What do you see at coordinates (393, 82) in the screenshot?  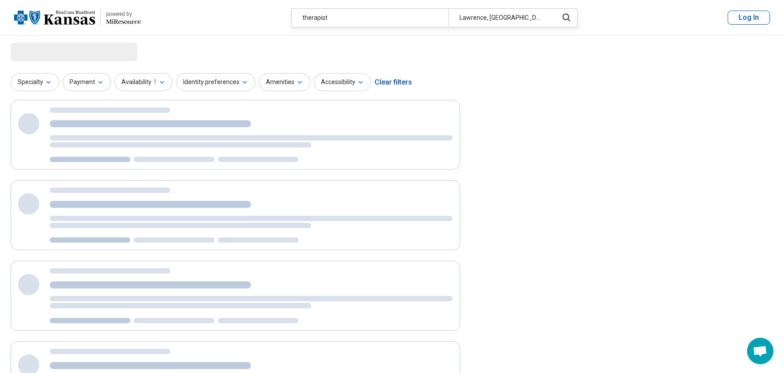 I see `div: Clear filters` at bounding box center [393, 82].